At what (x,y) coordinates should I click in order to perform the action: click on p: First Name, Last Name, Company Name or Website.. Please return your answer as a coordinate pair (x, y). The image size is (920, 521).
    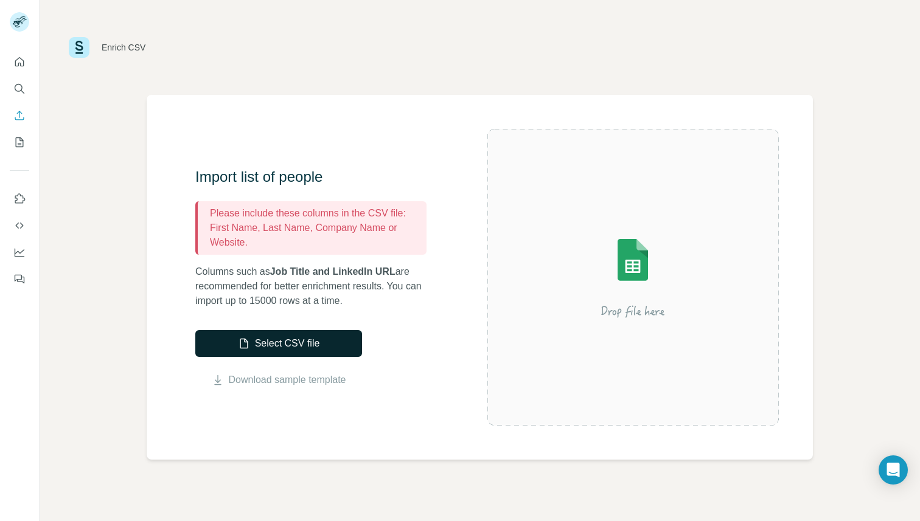
    Looking at the image, I should click on (316, 235).